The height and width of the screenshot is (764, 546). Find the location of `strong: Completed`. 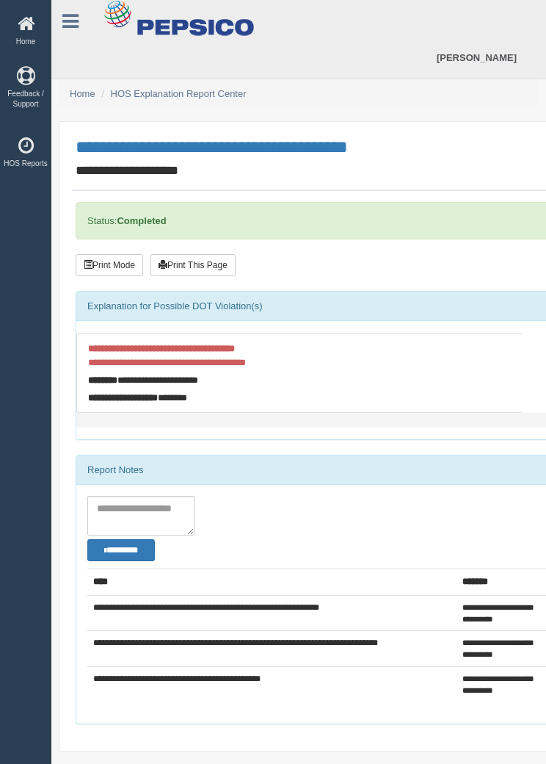

strong: Completed is located at coordinates (141, 220).